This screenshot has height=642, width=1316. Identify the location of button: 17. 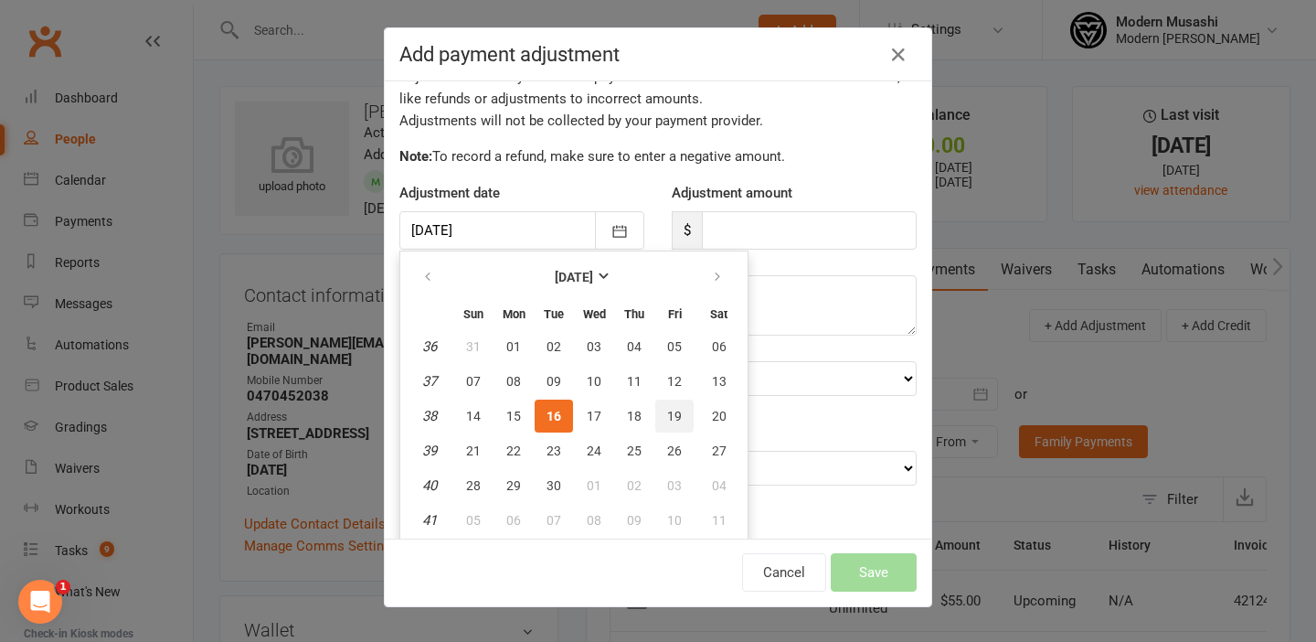
(594, 416).